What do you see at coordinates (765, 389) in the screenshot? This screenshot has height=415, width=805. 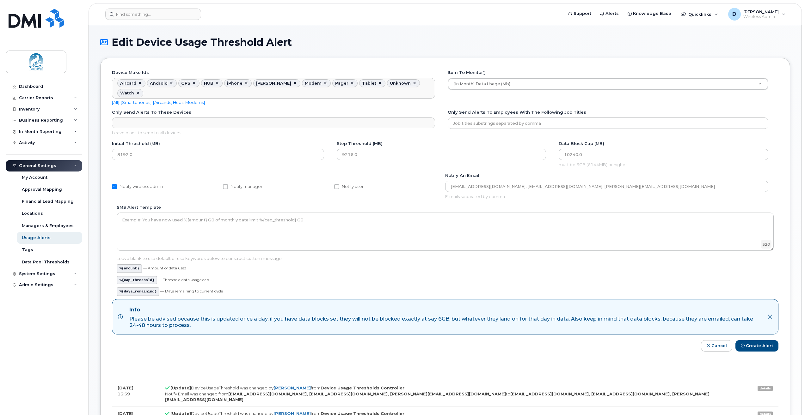 I see `a: details` at bounding box center [765, 389].